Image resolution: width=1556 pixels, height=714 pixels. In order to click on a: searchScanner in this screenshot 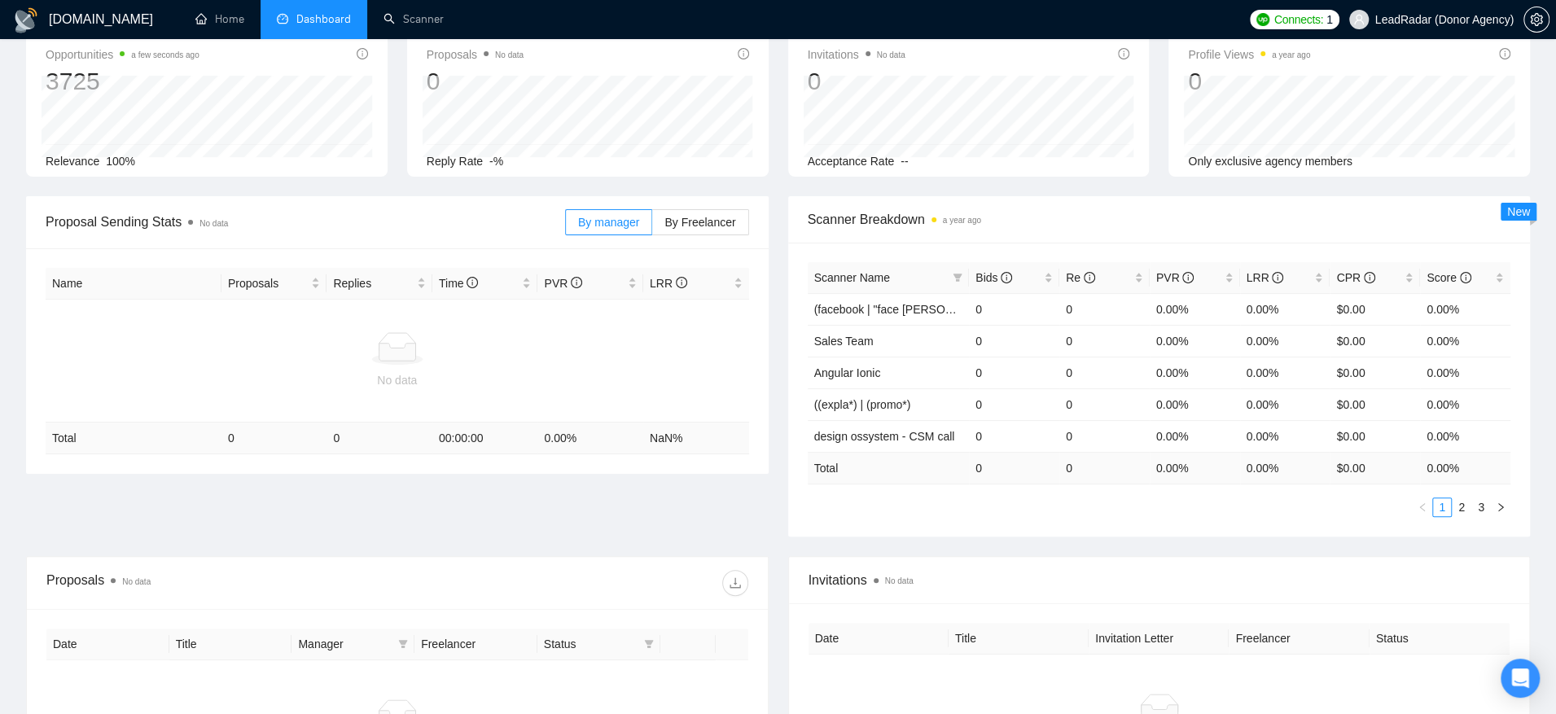, I will do `click(414, 19)`.